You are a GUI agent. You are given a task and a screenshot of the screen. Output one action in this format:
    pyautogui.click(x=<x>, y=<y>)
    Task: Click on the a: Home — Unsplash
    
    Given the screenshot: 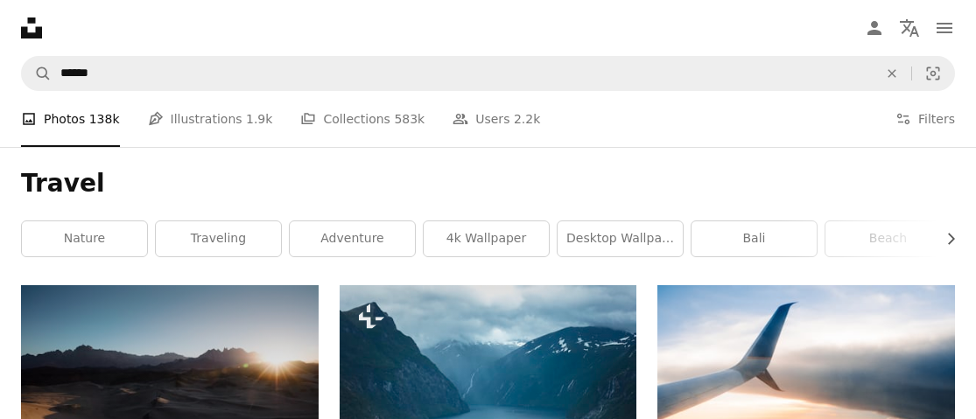 What is the action you would take?
    pyautogui.click(x=32, y=28)
    